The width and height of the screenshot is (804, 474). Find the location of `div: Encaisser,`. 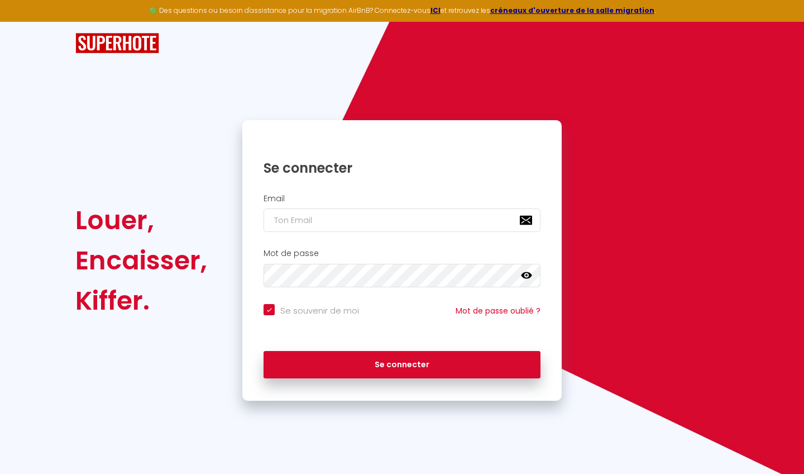

div: Encaisser, is located at coordinates (141, 260).